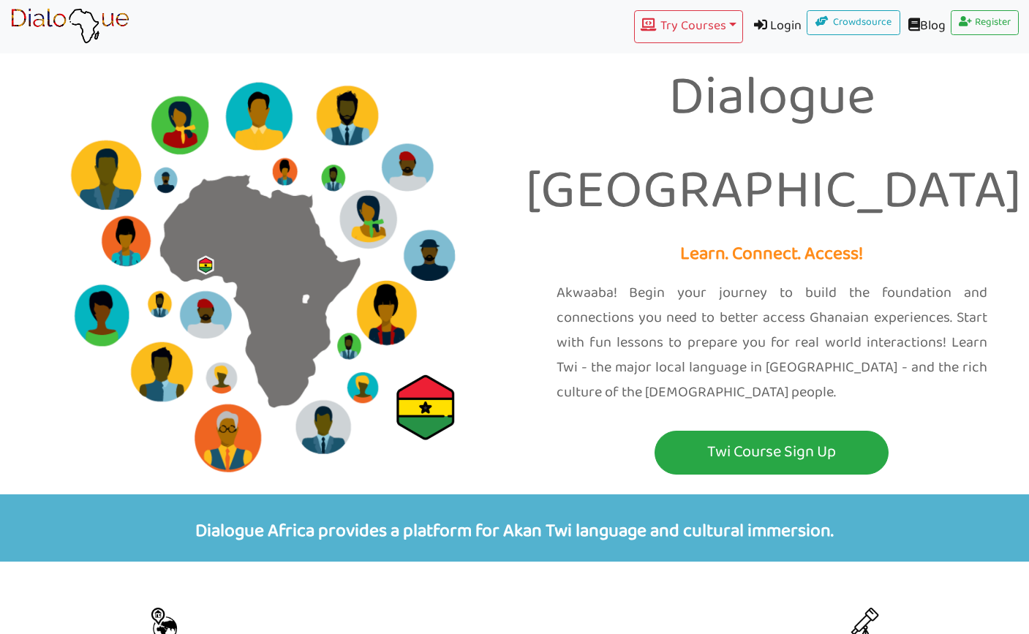 Image resolution: width=1029 pixels, height=634 pixels. I want to click on img: learn African language platform app, so click(69, 26).